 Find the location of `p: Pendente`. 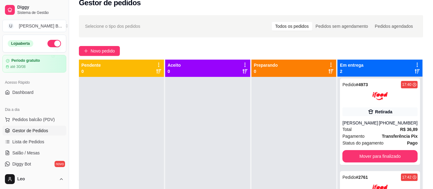

p: Pendente is located at coordinates (91, 65).